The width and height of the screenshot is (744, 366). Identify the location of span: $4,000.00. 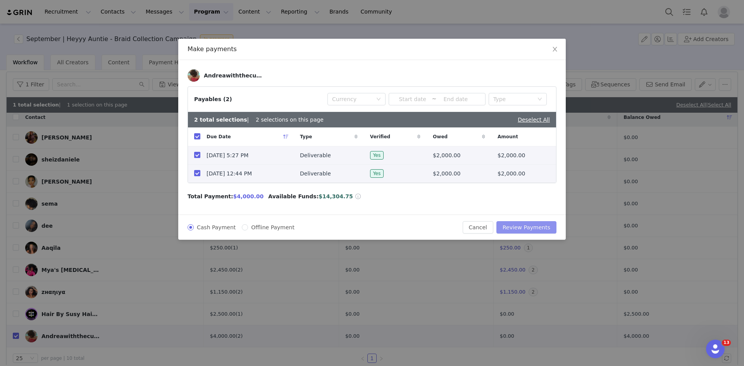
(248, 196).